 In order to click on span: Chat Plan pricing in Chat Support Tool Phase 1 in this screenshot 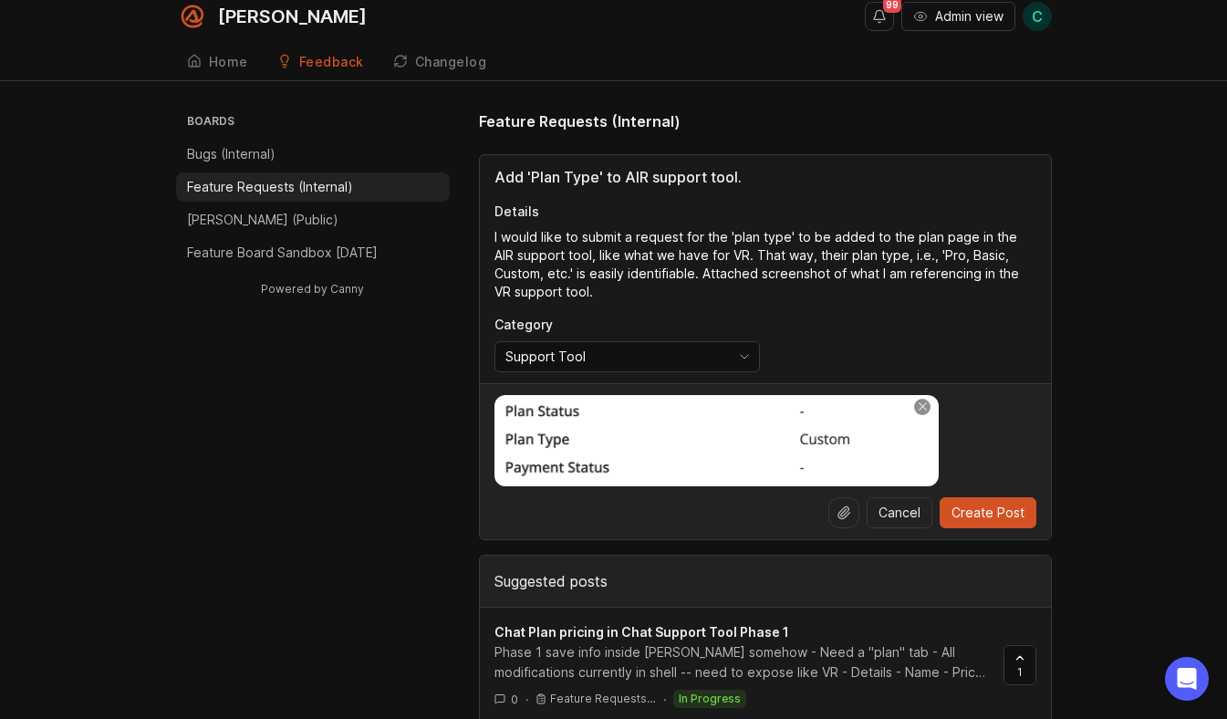, I will do `click(641, 631)`.